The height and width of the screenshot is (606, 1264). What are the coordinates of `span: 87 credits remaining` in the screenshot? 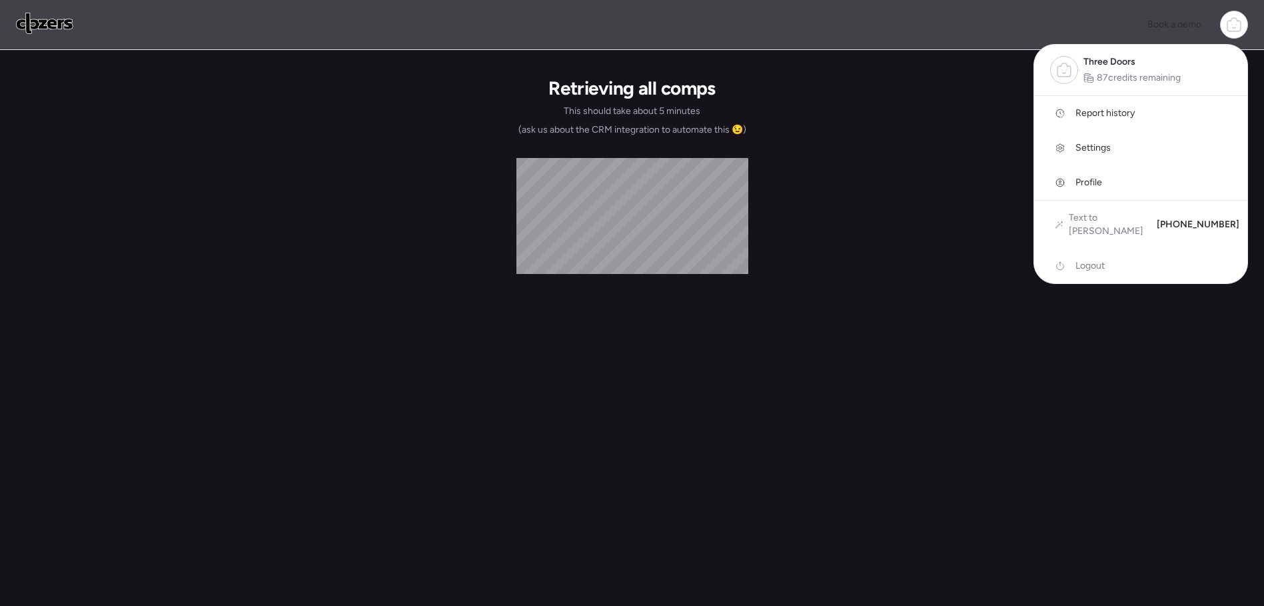 It's located at (1139, 78).